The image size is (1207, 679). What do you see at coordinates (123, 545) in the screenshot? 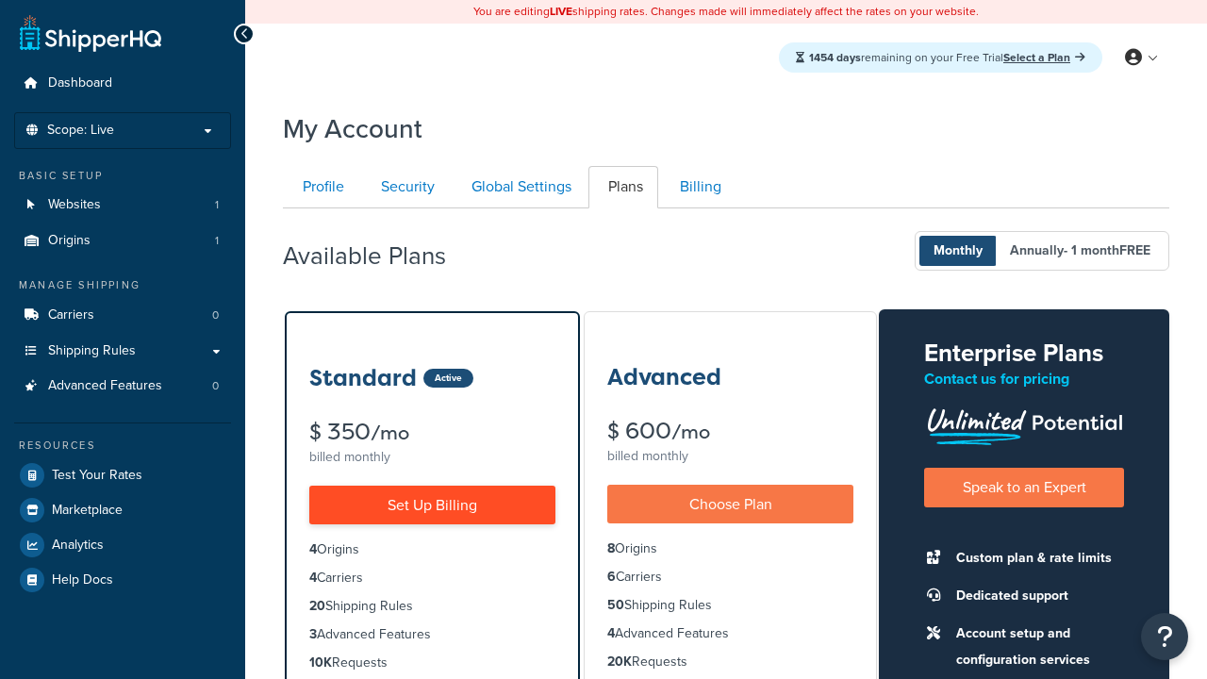
I see `a: Analytics` at bounding box center [123, 545].